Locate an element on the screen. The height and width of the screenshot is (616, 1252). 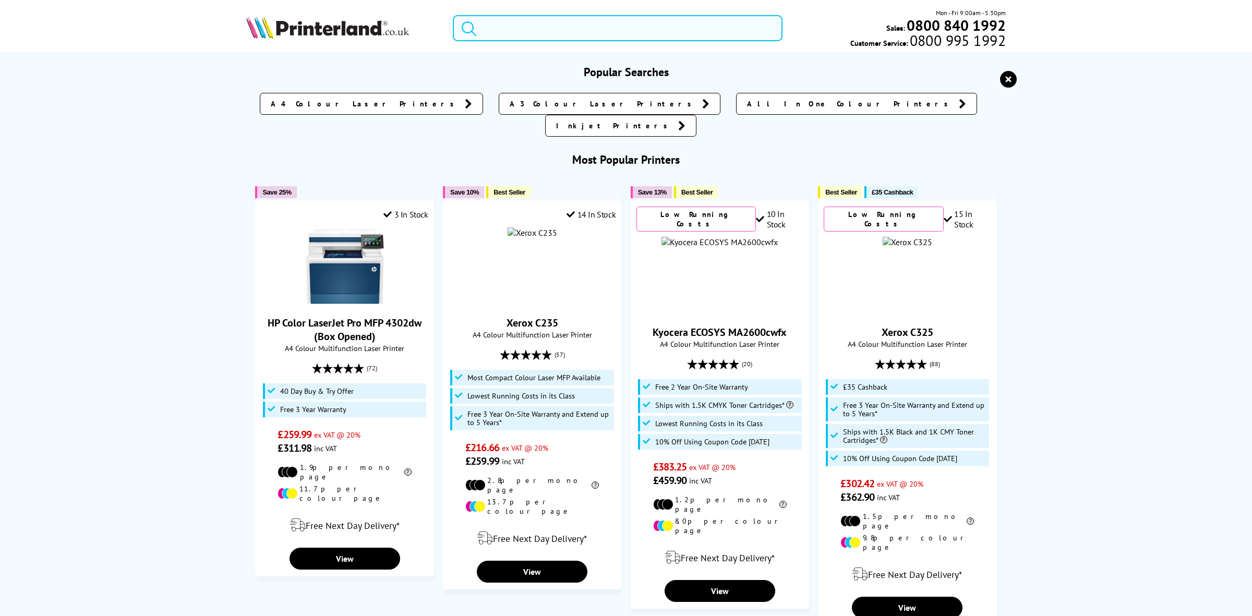
span: 40 Day Buy & Try Offer is located at coordinates (317, 391).